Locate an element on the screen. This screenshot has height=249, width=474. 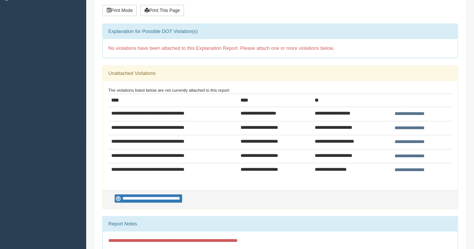
small: The violations listed below are not currently attached to this report: is located at coordinates (169, 90).